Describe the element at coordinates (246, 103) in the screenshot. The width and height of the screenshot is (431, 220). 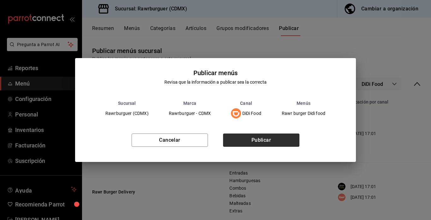
I see `th: Canal` at that location.